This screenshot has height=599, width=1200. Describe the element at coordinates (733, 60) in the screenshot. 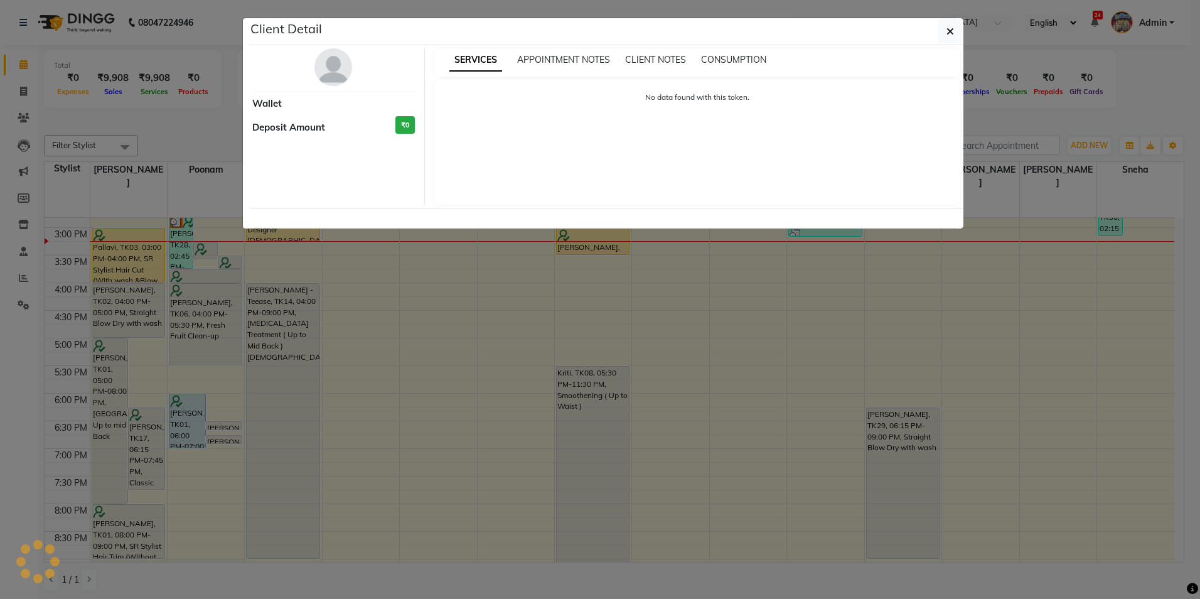

I see `span: CONSUMPTION` at that location.